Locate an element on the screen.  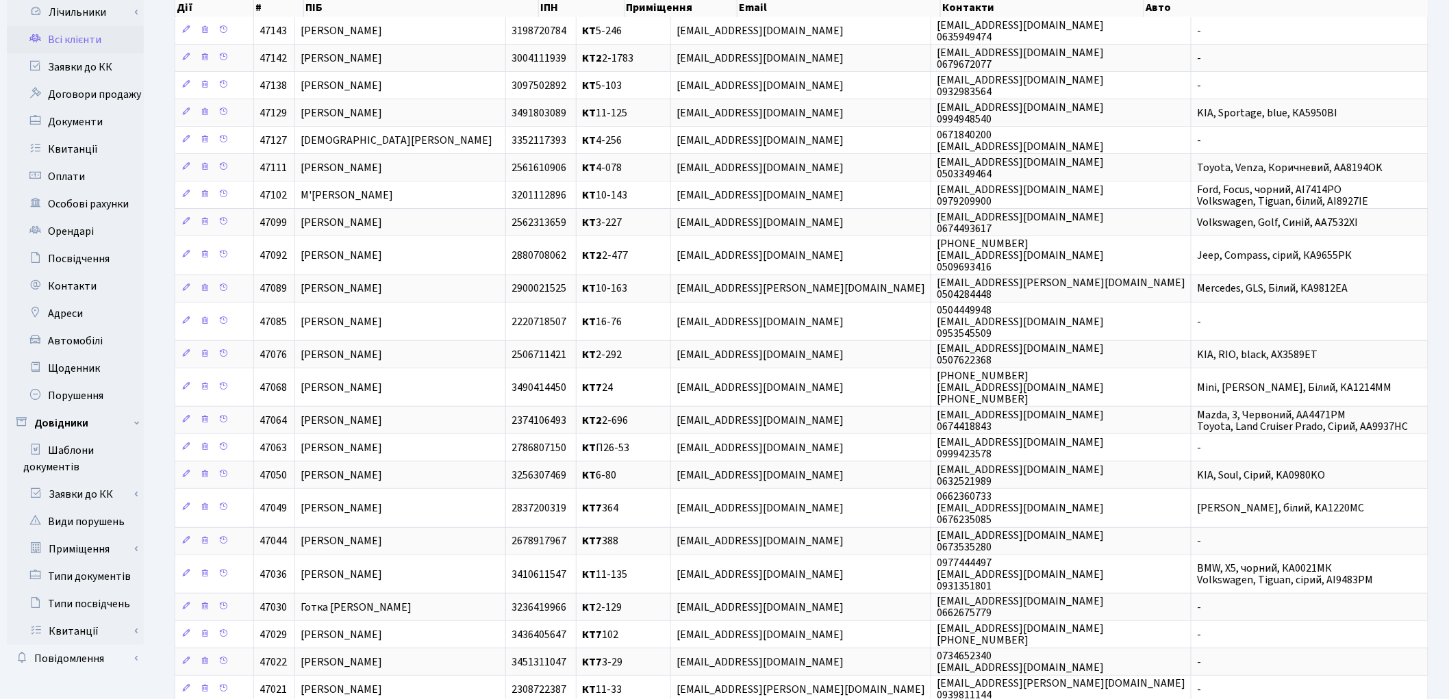
span: 47142 is located at coordinates (273, 58).